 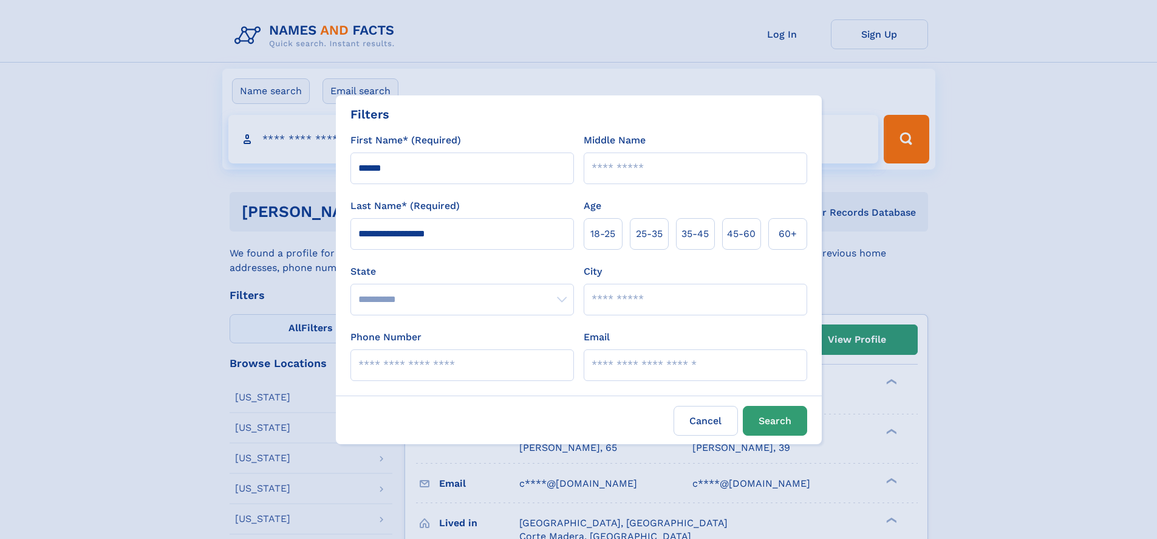 I want to click on span: 60+, so click(x=787, y=234).